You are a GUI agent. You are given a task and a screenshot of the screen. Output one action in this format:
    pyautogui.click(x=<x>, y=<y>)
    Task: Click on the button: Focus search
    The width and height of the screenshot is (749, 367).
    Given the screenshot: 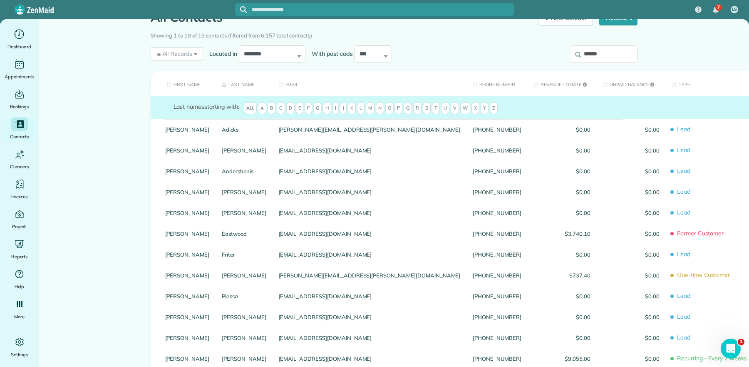 What is the action you would take?
    pyautogui.click(x=241, y=10)
    